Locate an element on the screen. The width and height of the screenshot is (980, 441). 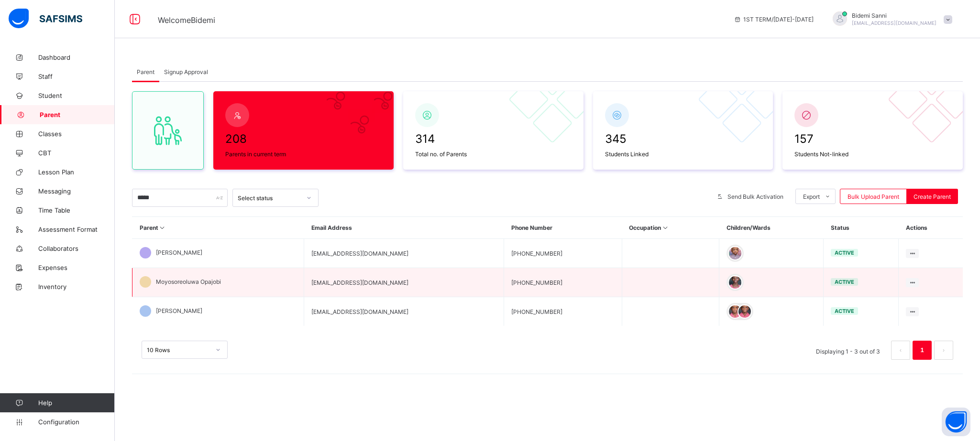
li: 下一页 is located at coordinates (944, 351).